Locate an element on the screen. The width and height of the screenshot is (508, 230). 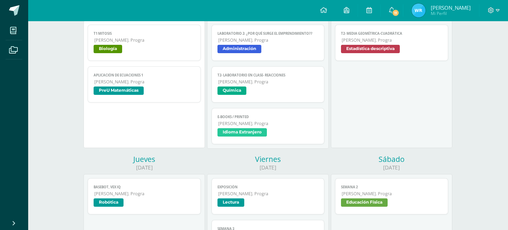
div: Viernes is located at coordinates (267, 159).